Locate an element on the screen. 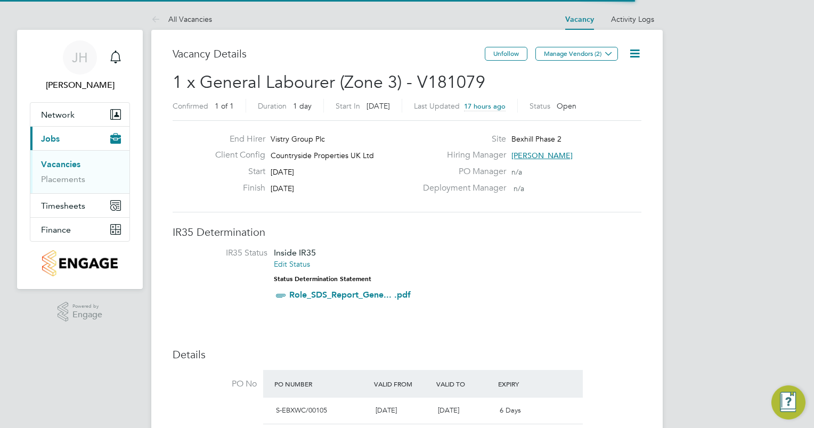 The height and width of the screenshot is (428, 814). label: PO Manager is located at coordinates (461, 172).